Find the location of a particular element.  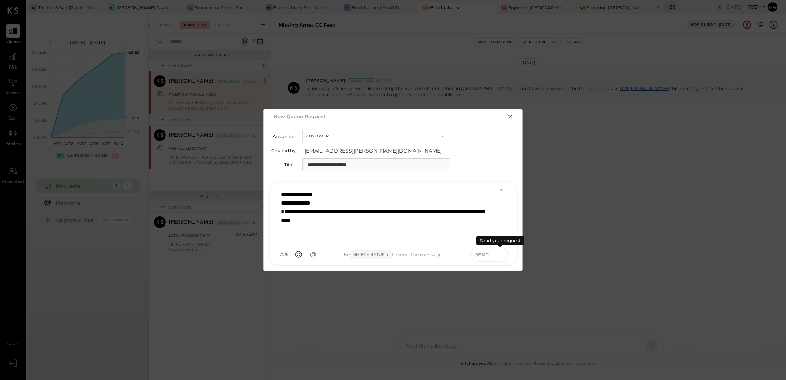

div: Use to send the message is located at coordinates (392, 255).